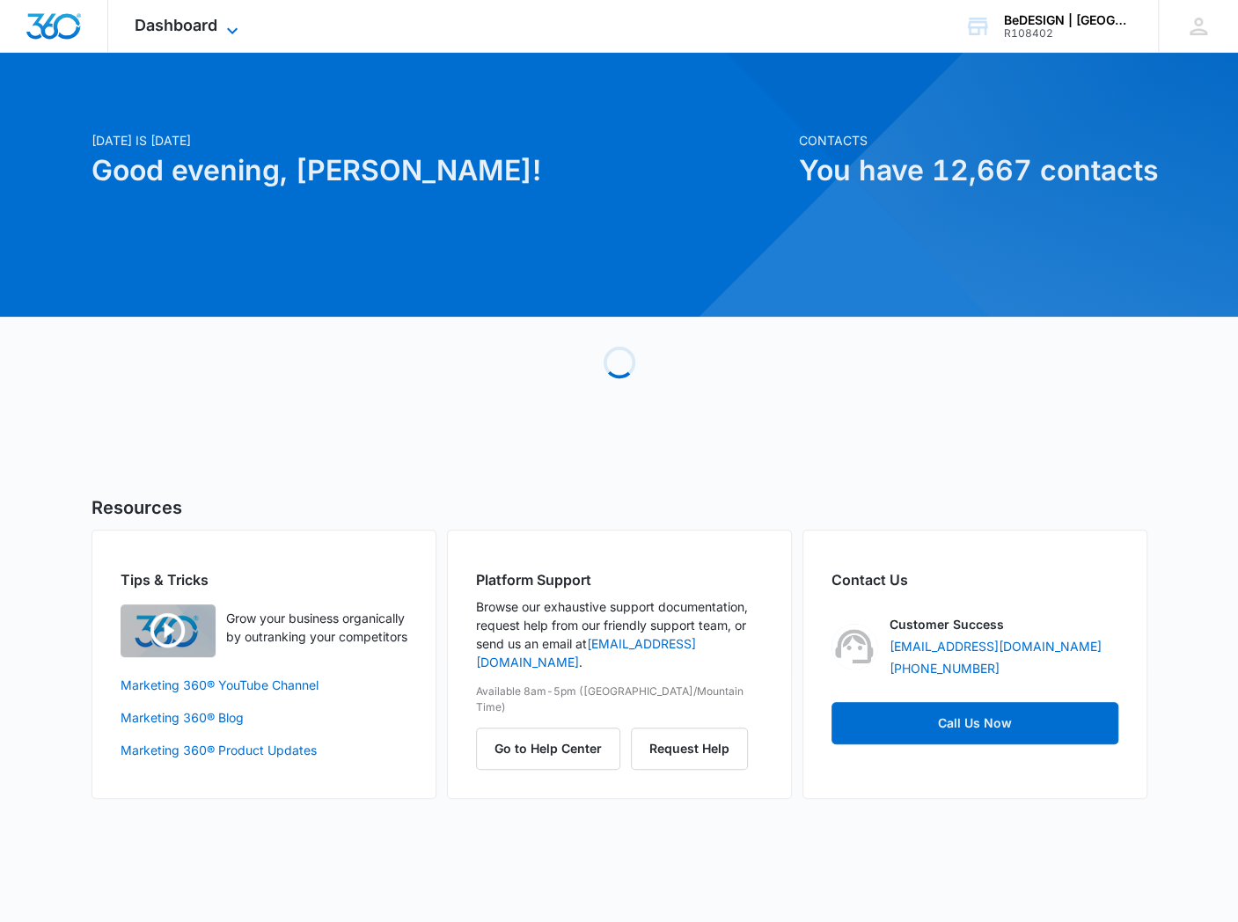  I want to click on p: Grow your business organically by outranking your competitors, so click(317, 627).